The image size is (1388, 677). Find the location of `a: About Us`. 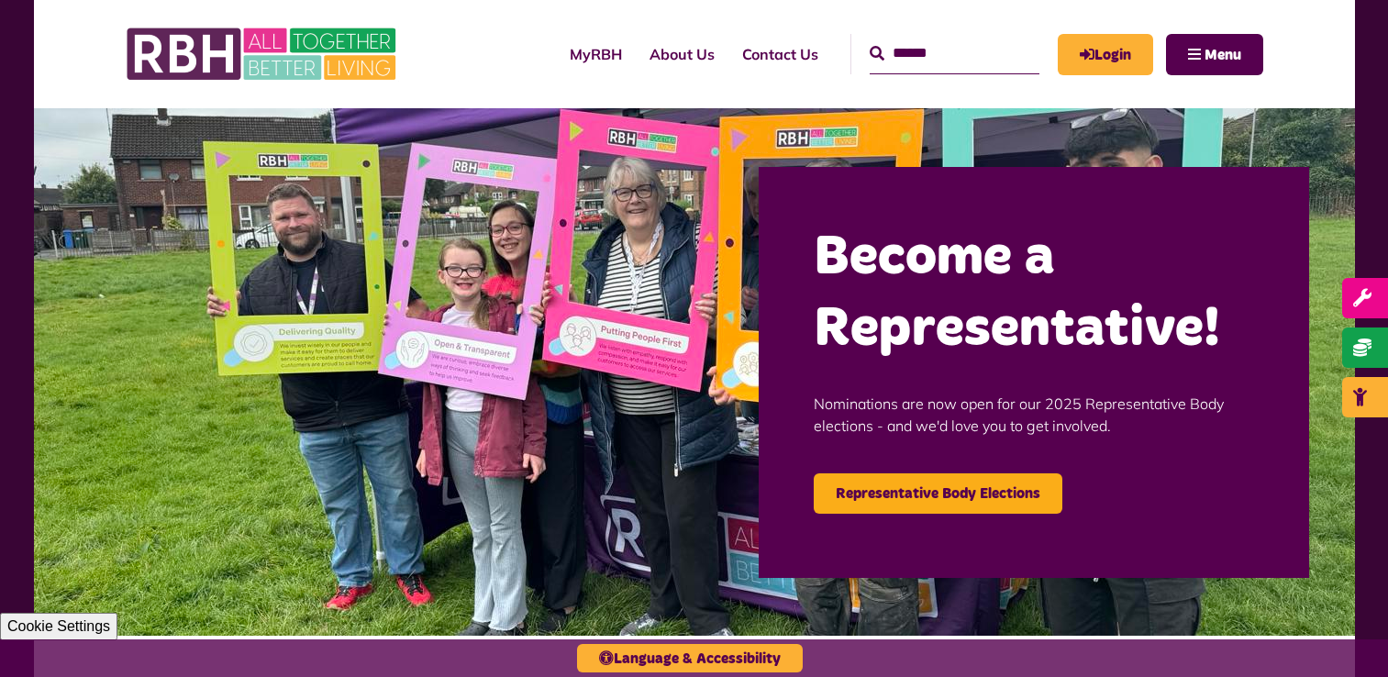

a: About Us is located at coordinates (682, 54).